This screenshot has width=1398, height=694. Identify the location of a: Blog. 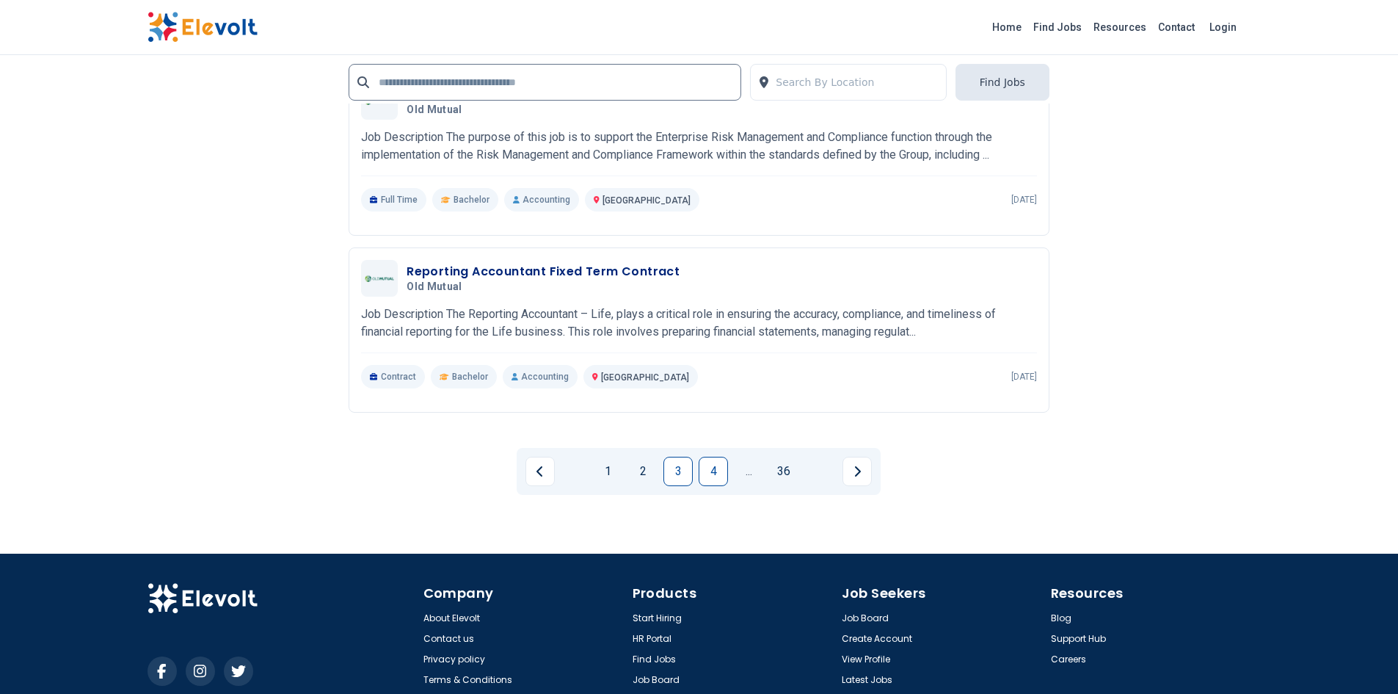
(1062, 618).